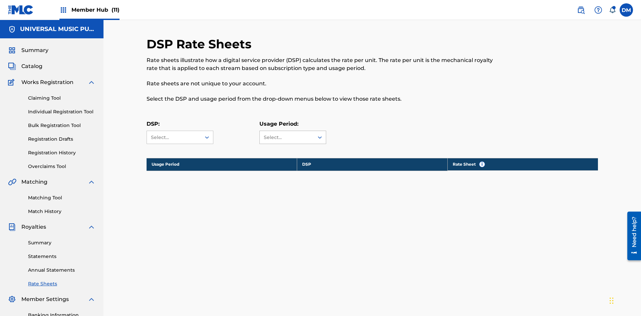 This screenshot has width=641, height=316. What do you see at coordinates (624, 300) in the screenshot?
I see `div: Chat Widget` at bounding box center [624, 300].